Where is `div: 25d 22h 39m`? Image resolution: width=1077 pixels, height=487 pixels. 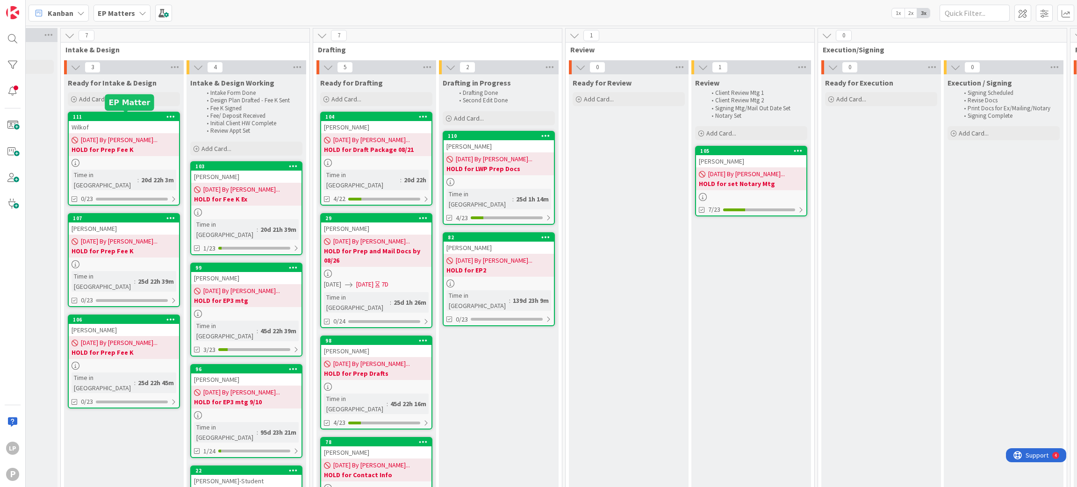 div: 25d 22h 39m is located at coordinates (156, 281).